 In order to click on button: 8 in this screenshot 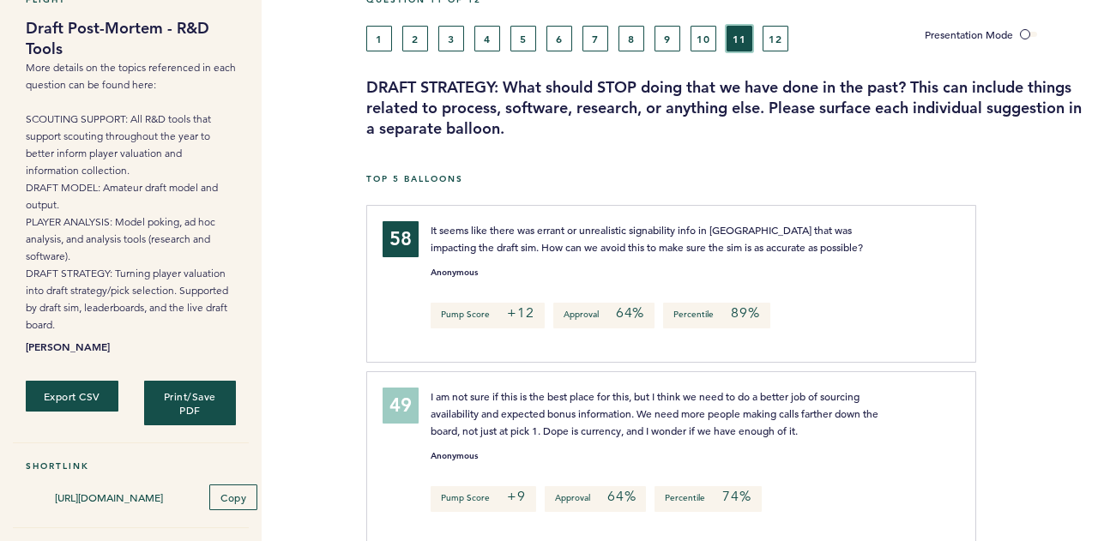, I will do `click(631, 39)`.